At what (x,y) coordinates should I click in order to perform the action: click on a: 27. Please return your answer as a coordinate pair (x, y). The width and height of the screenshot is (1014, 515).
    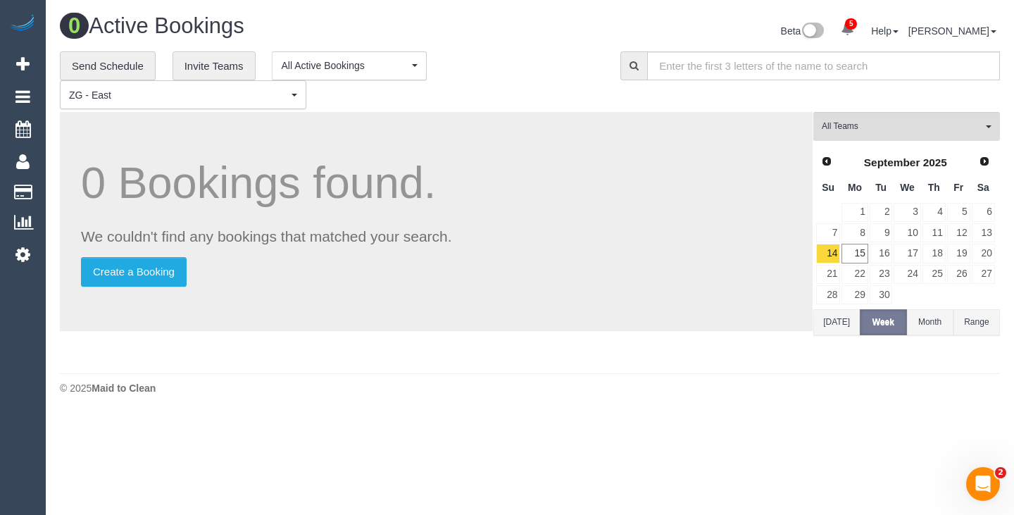
    Looking at the image, I should click on (983, 274).